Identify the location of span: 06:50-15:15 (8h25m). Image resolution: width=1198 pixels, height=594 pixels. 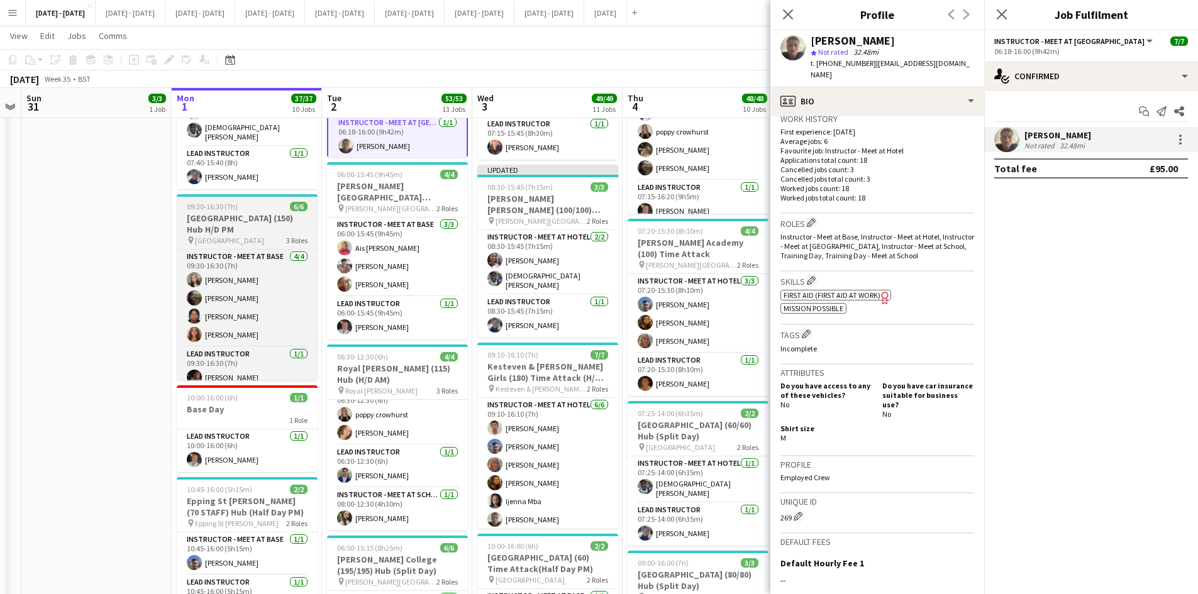
(370, 548).